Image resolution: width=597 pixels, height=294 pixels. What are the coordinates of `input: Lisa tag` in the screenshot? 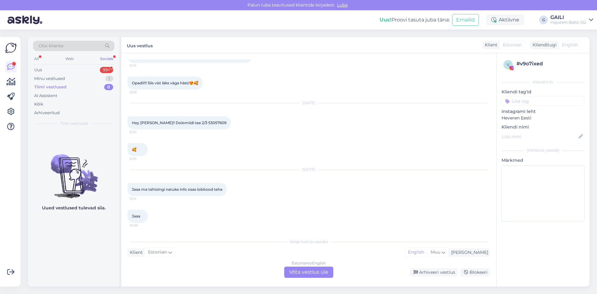 It's located at (543, 101).